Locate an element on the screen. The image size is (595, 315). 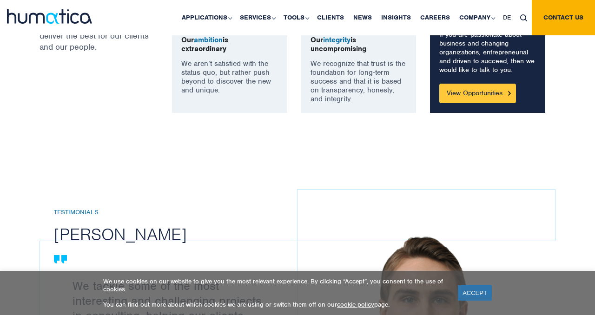
a: View Opportunities is located at coordinates (478, 93).